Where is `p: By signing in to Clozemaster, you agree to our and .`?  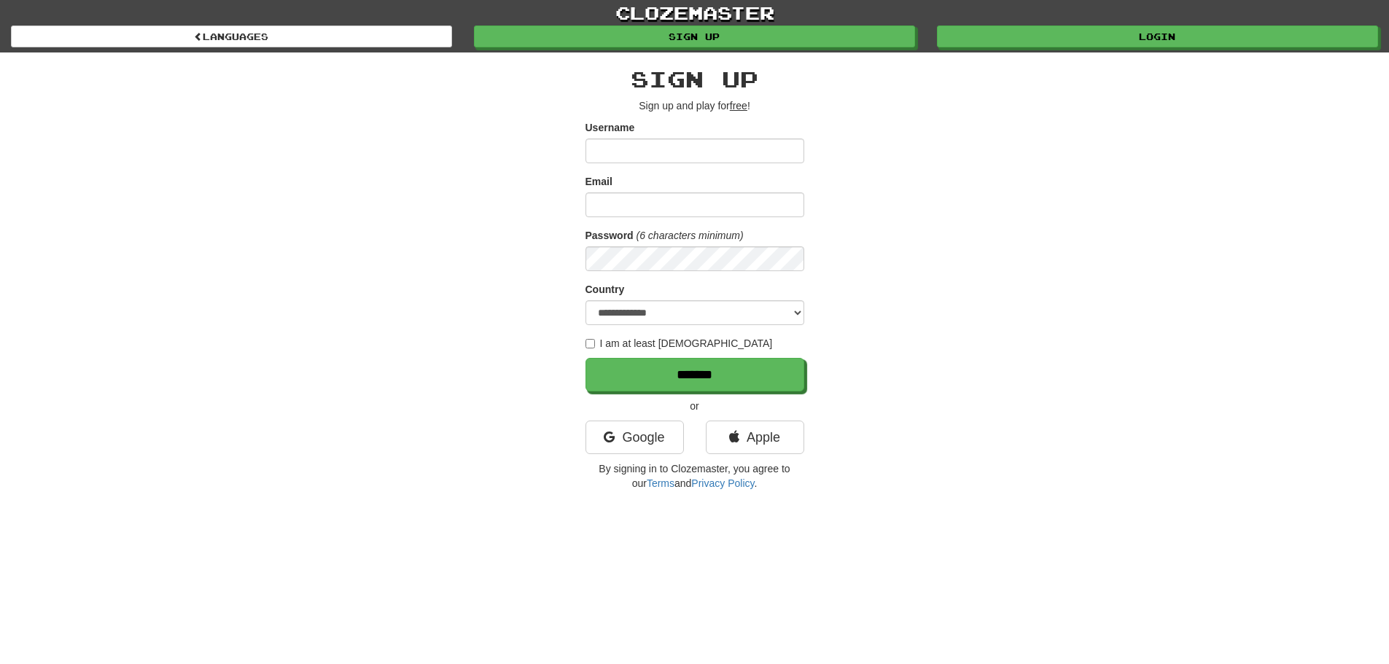 p: By signing in to Clozemaster, you agree to our and . is located at coordinates (695, 476).